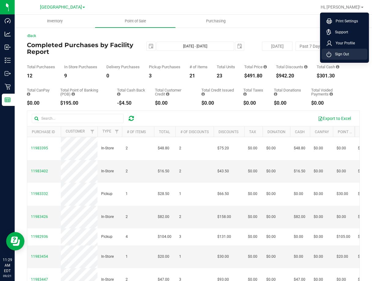 This screenshot has width=372, height=281. What do you see at coordinates (43, 132) in the screenshot?
I see `a: Purchase ID` at bounding box center [43, 132].